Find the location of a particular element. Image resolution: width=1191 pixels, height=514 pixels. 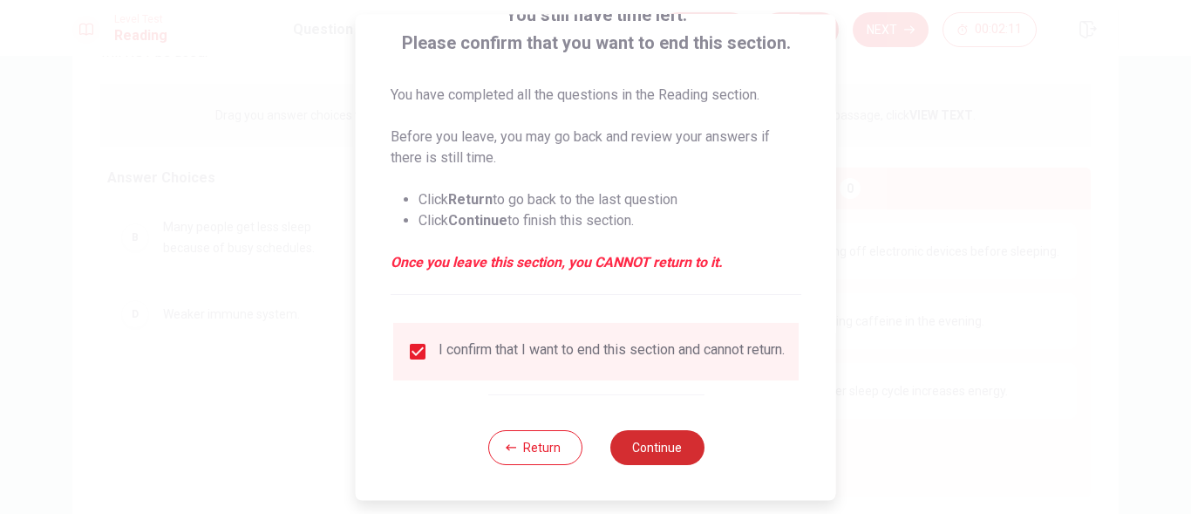

em: Once you leave this section, you CANNOT return to it. is located at coordinates (596, 262).